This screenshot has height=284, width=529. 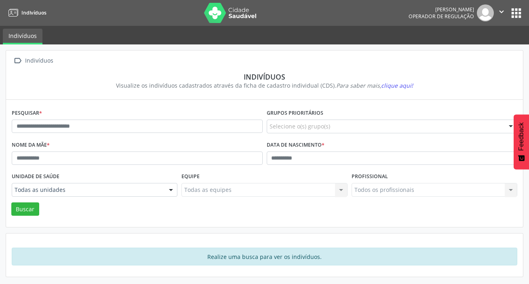 What do you see at coordinates (265, 85) in the screenshot?
I see `div: Visualize os indivíduos cadastrados através da ficha de cadastro individual (CDS).` at bounding box center [265, 85].